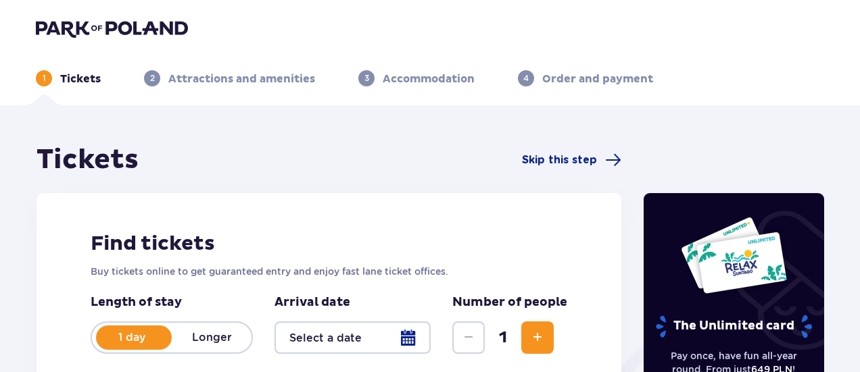  Describe the element at coordinates (429, 79) in the screenshot. I see `p: Accommodation` at that location.